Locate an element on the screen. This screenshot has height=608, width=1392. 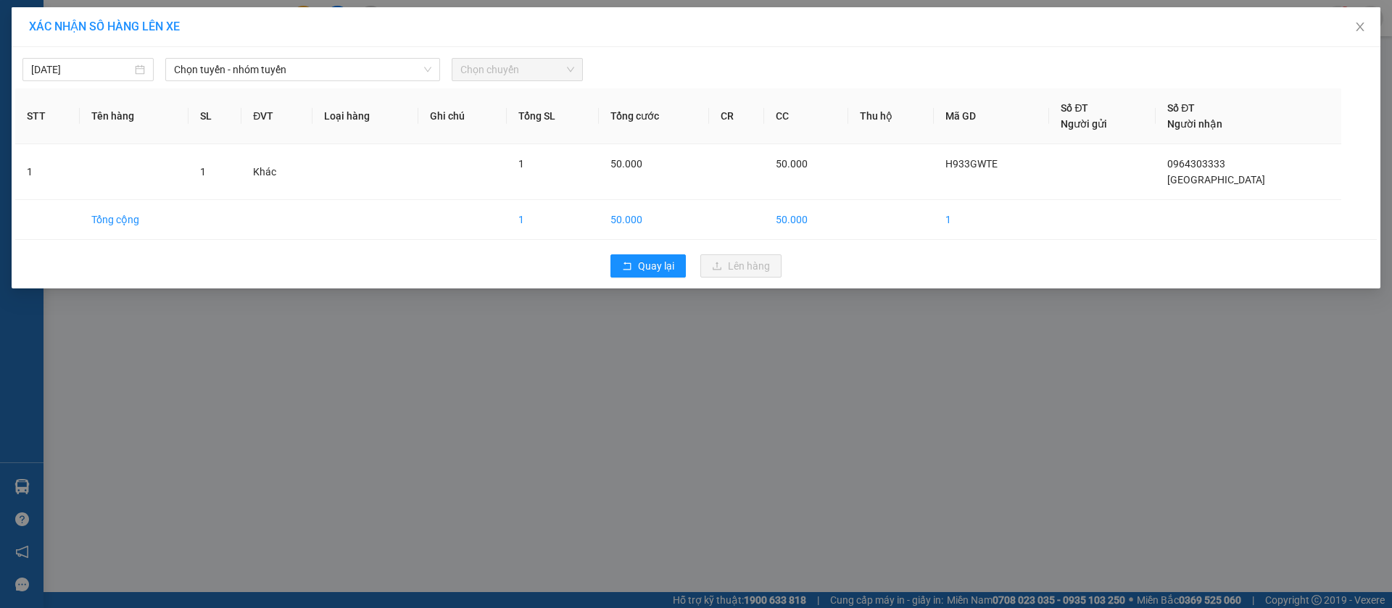
th: CC is located at coordinates (806, 116).